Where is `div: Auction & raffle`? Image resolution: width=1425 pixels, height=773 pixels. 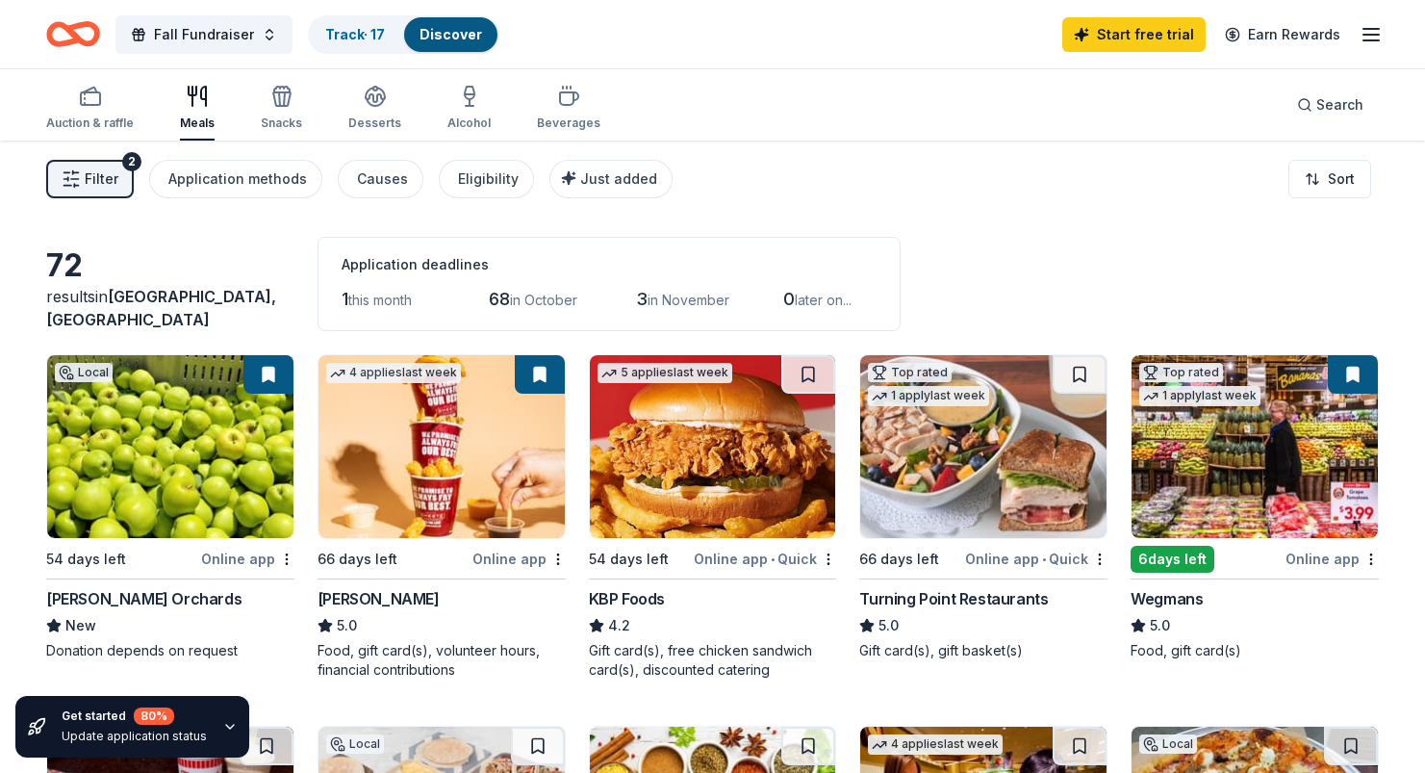 div: Auction & raffle is located at coordinates (90, 123).